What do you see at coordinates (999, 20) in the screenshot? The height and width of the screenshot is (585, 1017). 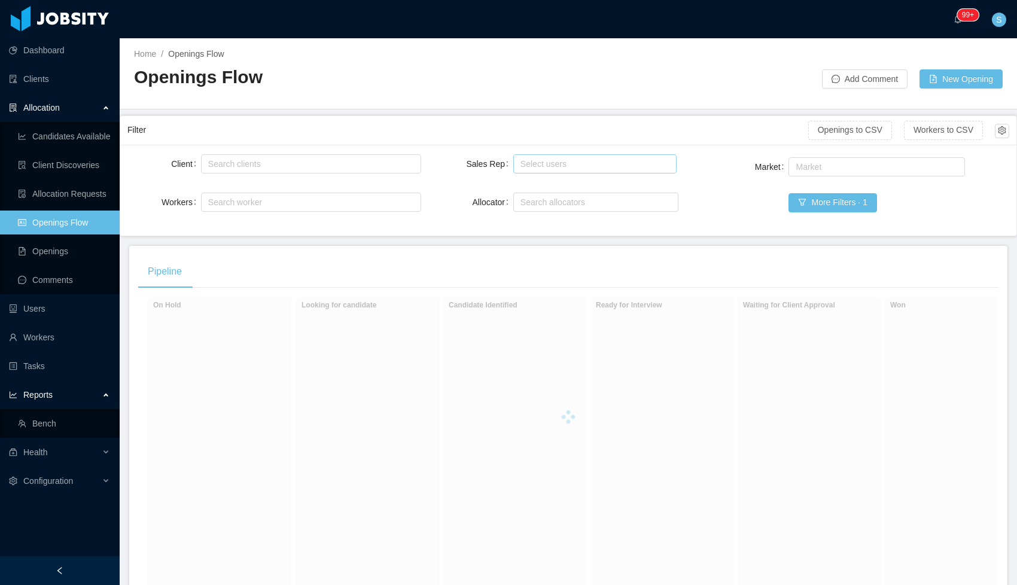 I see `span: S` at bounding box center [999, 20].